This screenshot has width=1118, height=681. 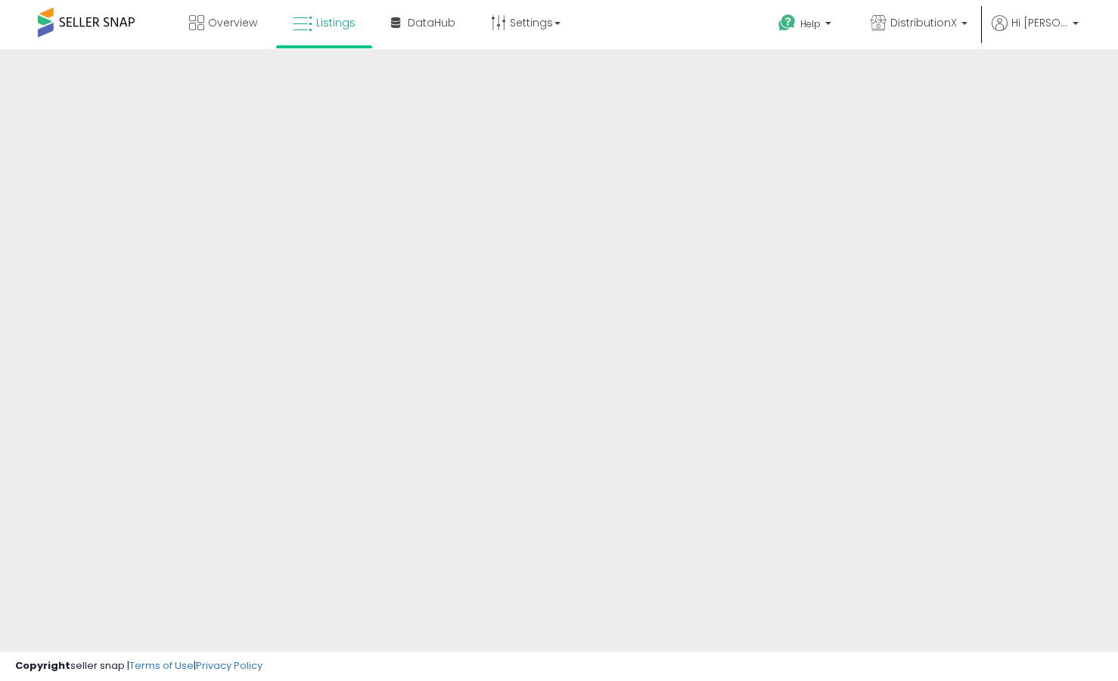 What do you see at coordinates (336, 23) in the screenshot?
I see `span: Listings` at bounding box center [336, 23].